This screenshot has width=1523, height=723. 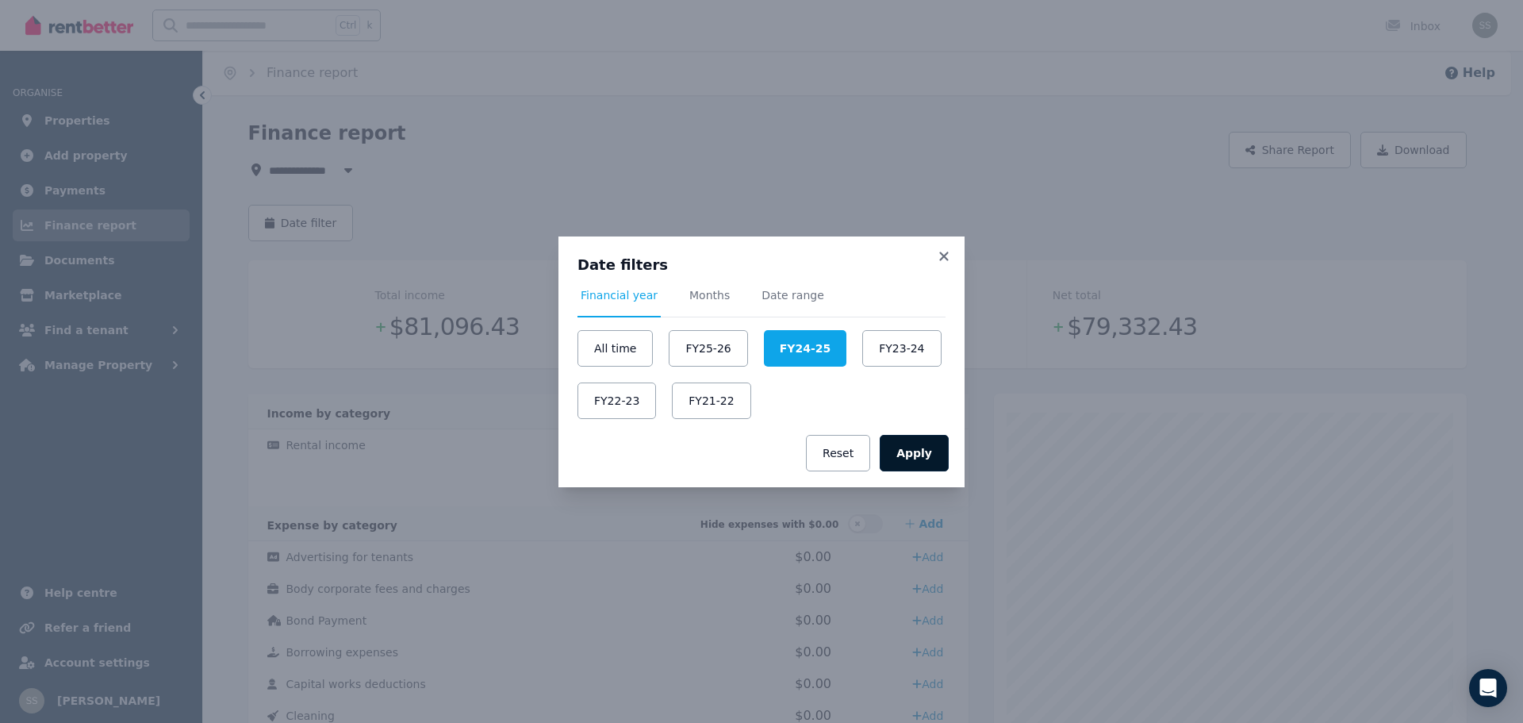 What do you see at coordinates (762, 265) in the screenshot?
I see `h3: Date filters` at bounding box center [762, 265].